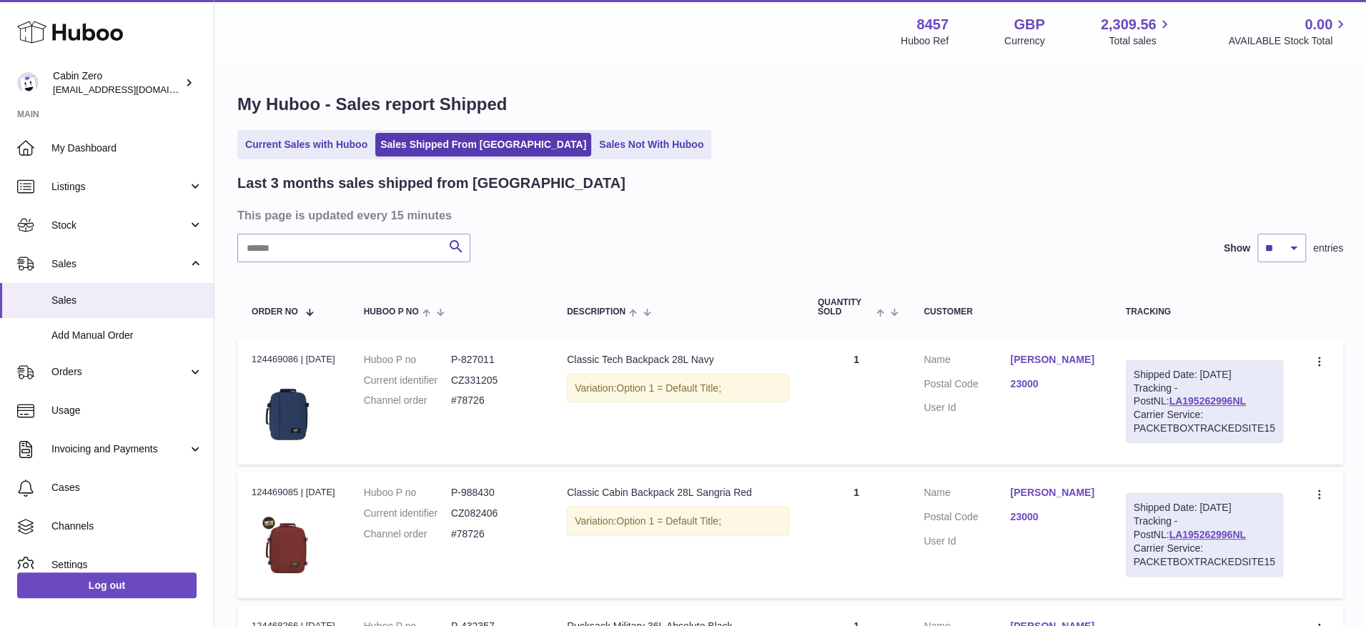 This screenshot has width=1366, height=626. Describe the element at coordinates (495, 513) in the screenshot. I see `dd: CZ082406` at that location.